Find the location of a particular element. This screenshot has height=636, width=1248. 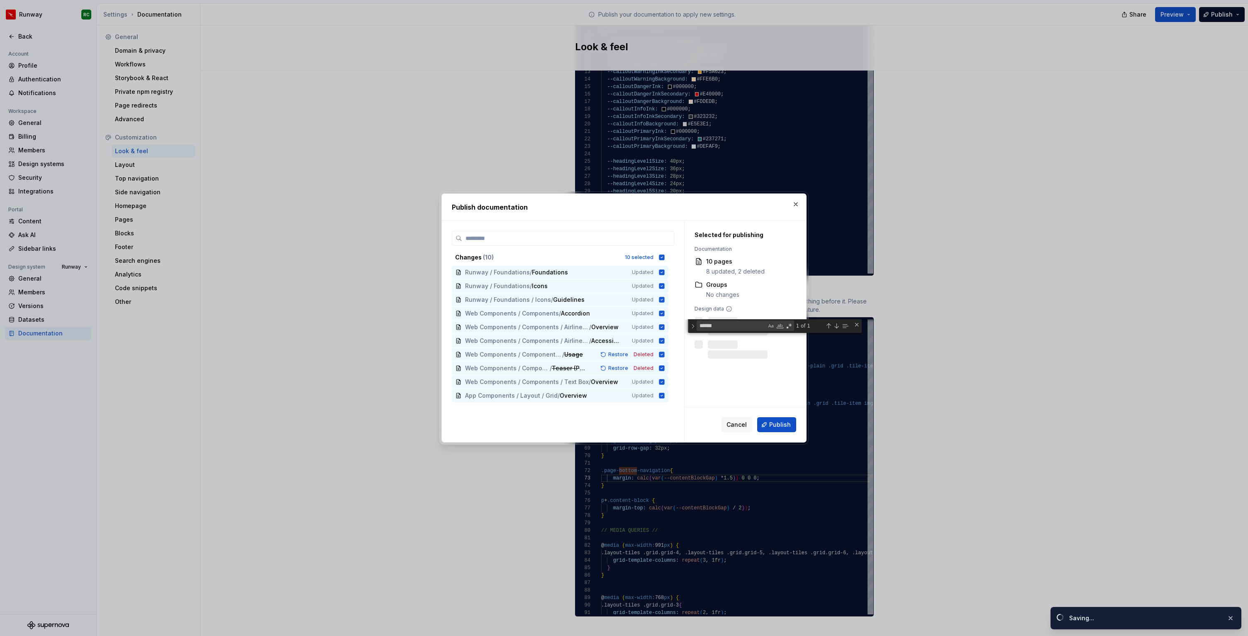

span: Cancel is located at coordinates (737, 424).